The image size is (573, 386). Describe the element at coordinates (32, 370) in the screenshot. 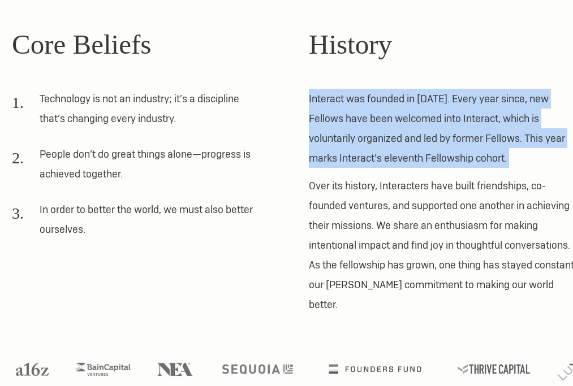

I see `img: A16Z logo` at that location.